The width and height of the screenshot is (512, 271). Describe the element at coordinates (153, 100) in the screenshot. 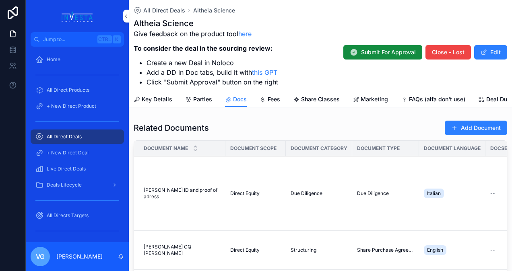

I see `a: Key Details` at that location.